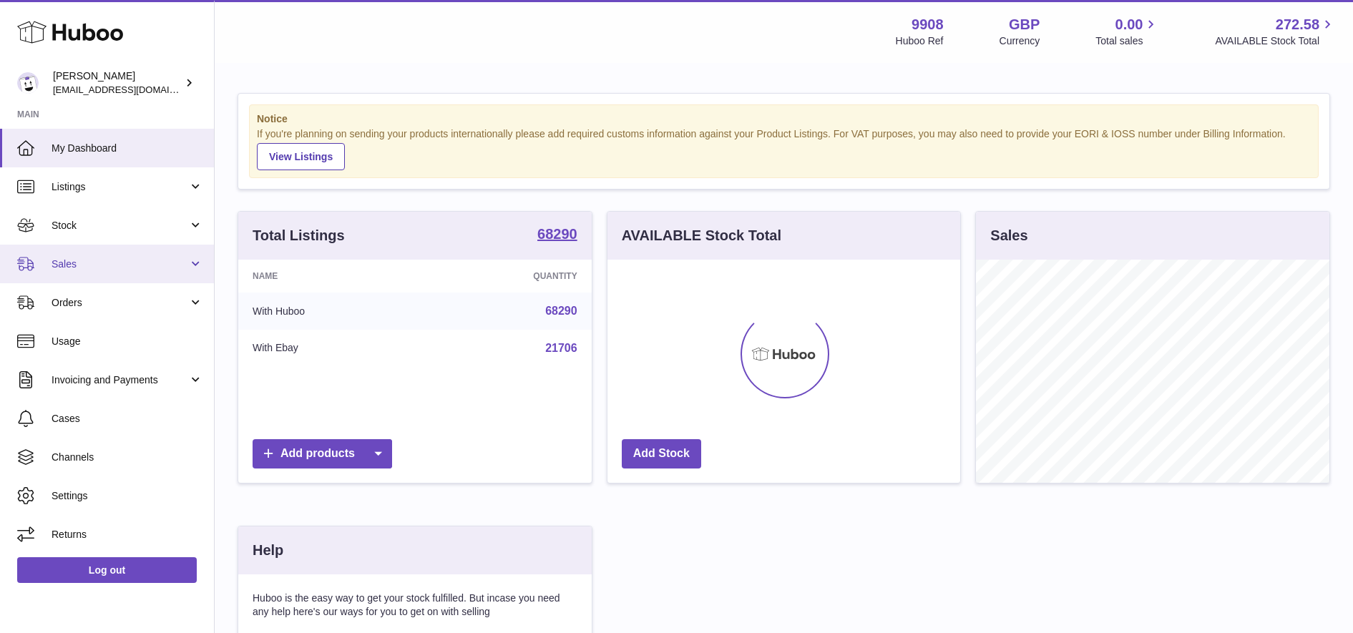  I want to click on span: 272.58, so click(1298, 24).